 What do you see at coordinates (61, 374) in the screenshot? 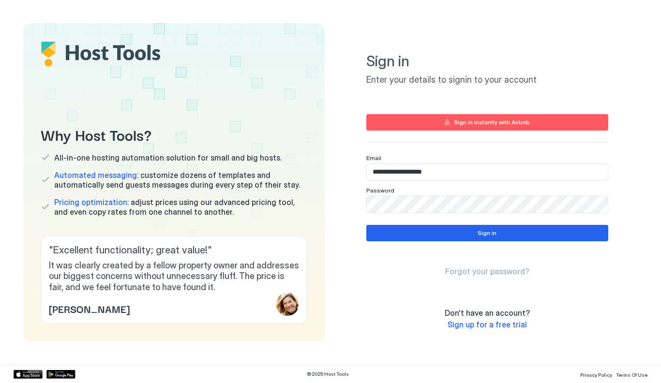
I see `a: Google Play Store` at bounding box center [61, 374].